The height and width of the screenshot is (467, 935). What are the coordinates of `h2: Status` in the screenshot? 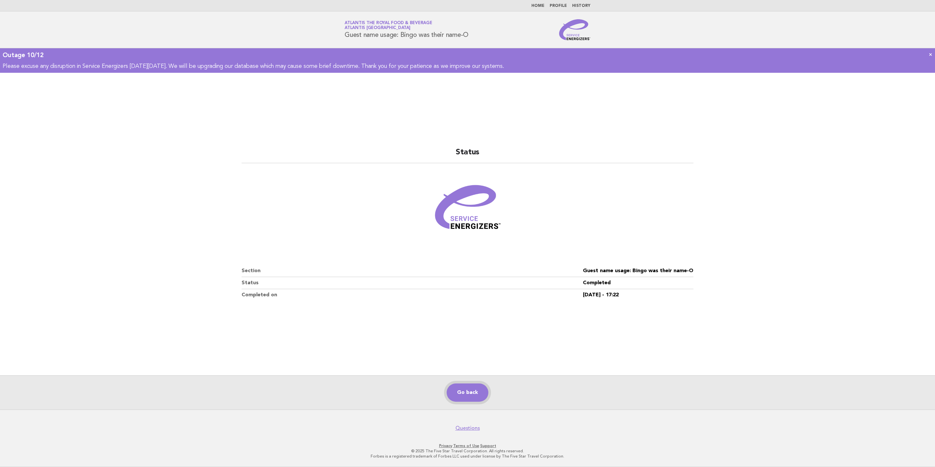 It's located at (467, 155).